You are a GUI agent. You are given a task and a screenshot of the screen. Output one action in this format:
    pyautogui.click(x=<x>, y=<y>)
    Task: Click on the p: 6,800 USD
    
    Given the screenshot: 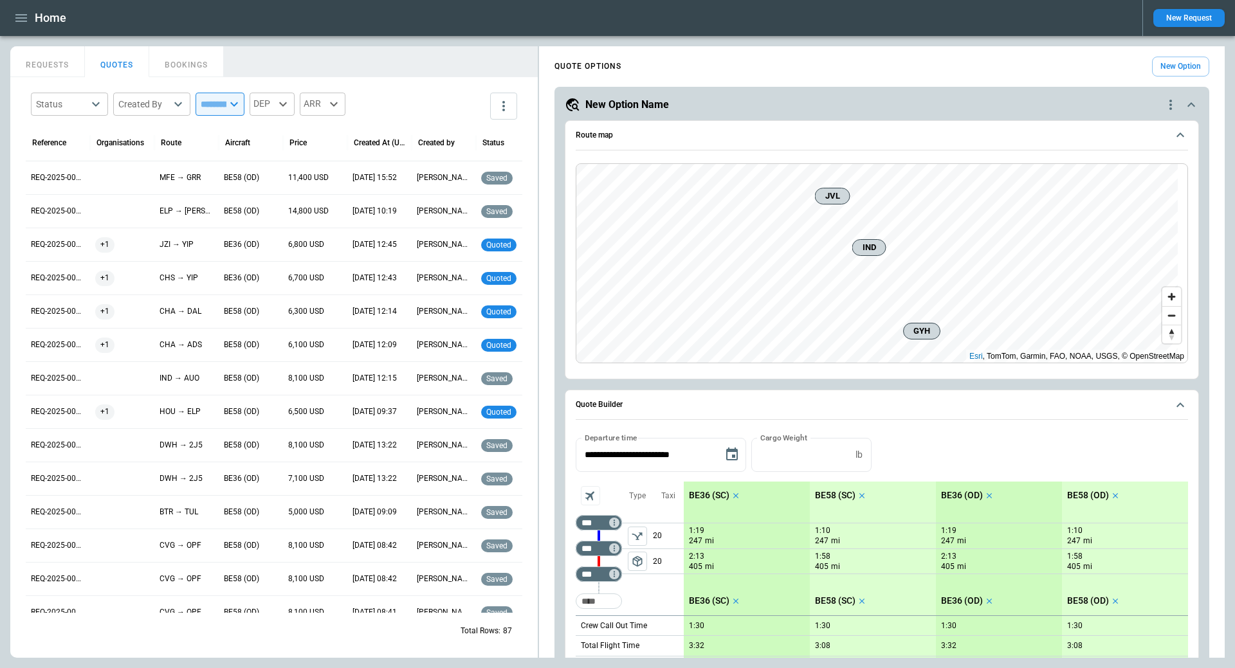 What is the action you would take?
    pyautogui.click(x=315, y=244)
    